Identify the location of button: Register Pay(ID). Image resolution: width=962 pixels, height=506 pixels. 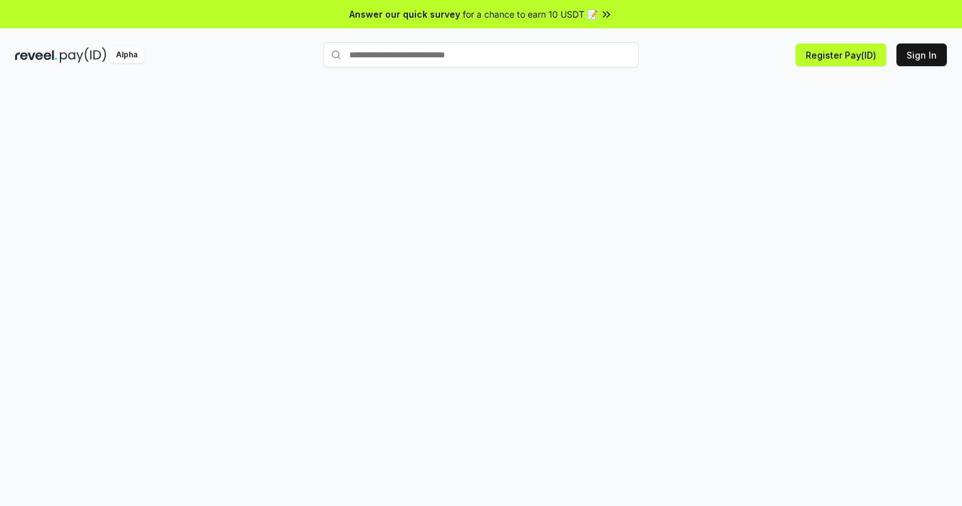
(841, 55).